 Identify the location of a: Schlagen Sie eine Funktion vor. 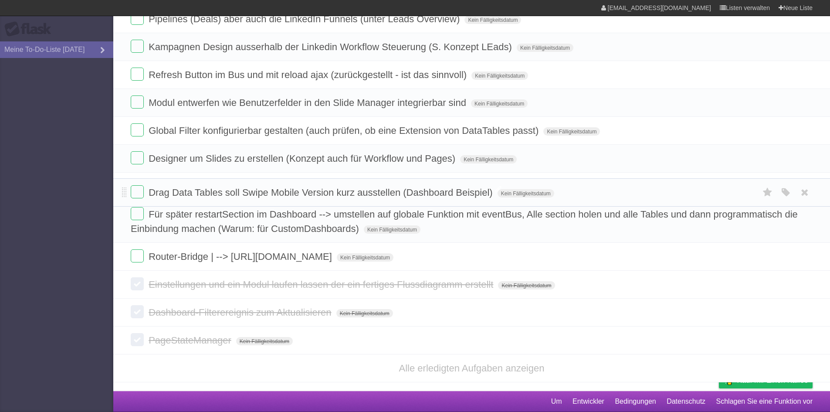
(765, 401).